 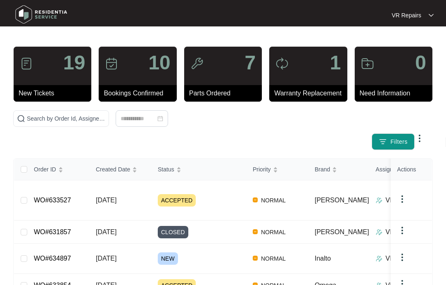 What do you see at coordinates (168, 258) in the screenshot?
I see `span: NEW` at bounding box center [168, 258].